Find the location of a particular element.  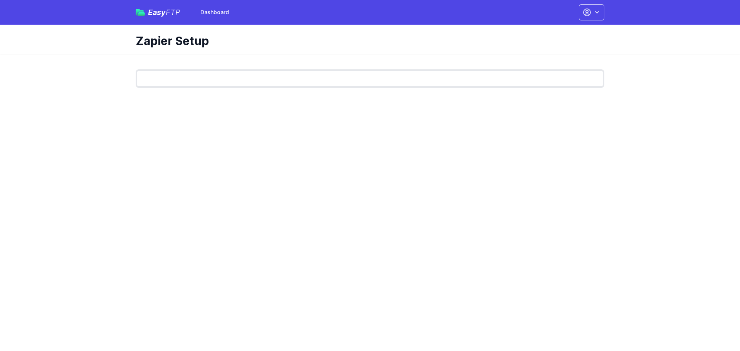

span: Easy is located at coordinates (164, 12).